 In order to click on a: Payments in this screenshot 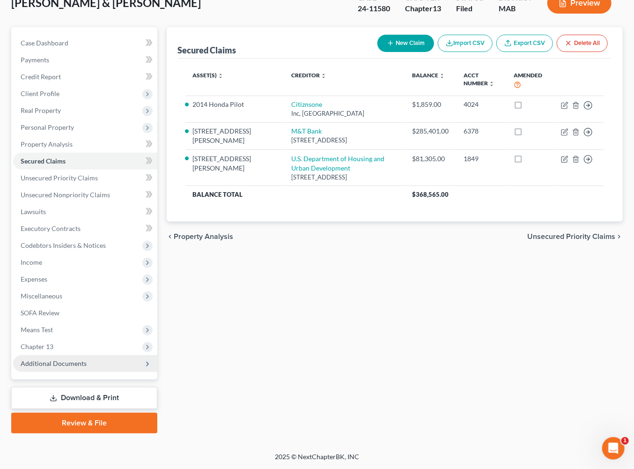, I will do `click(85, 60)`.